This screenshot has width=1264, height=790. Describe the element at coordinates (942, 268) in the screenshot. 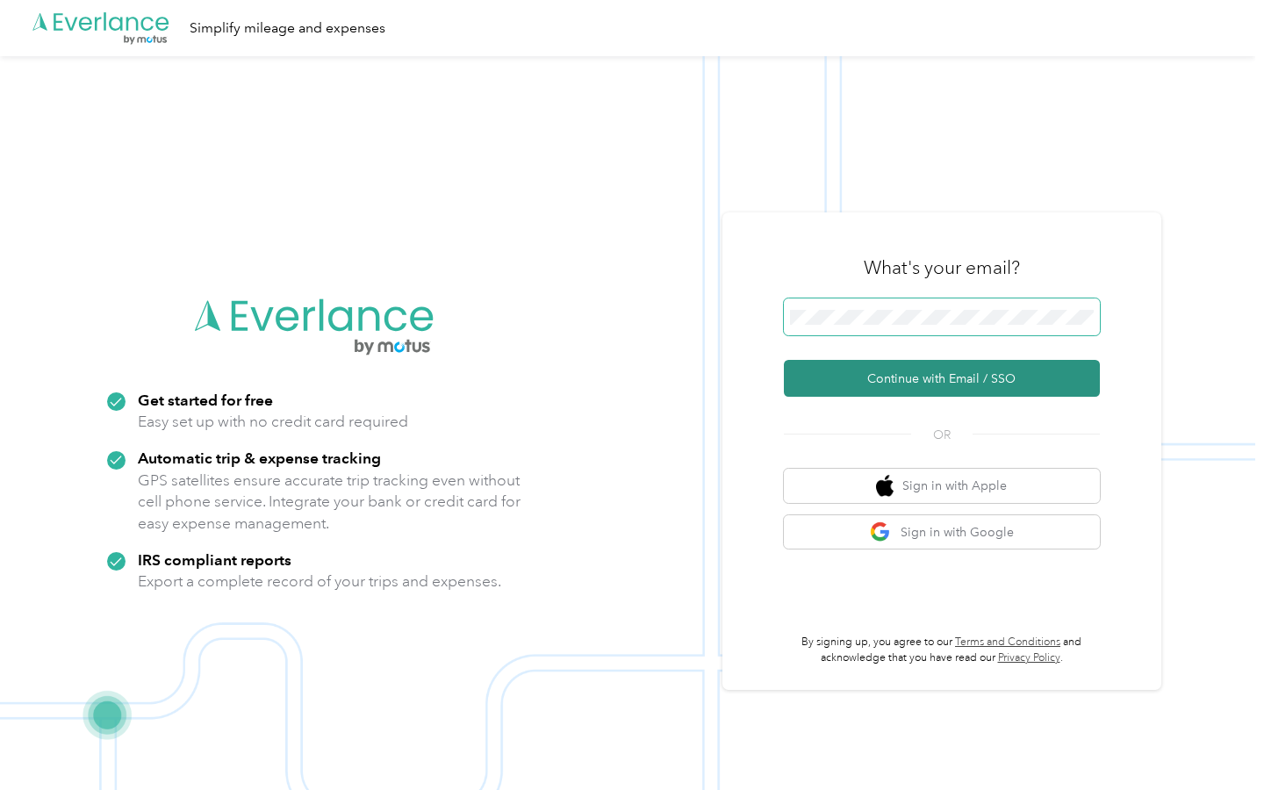

I see `h3: What's your email?` at that location.